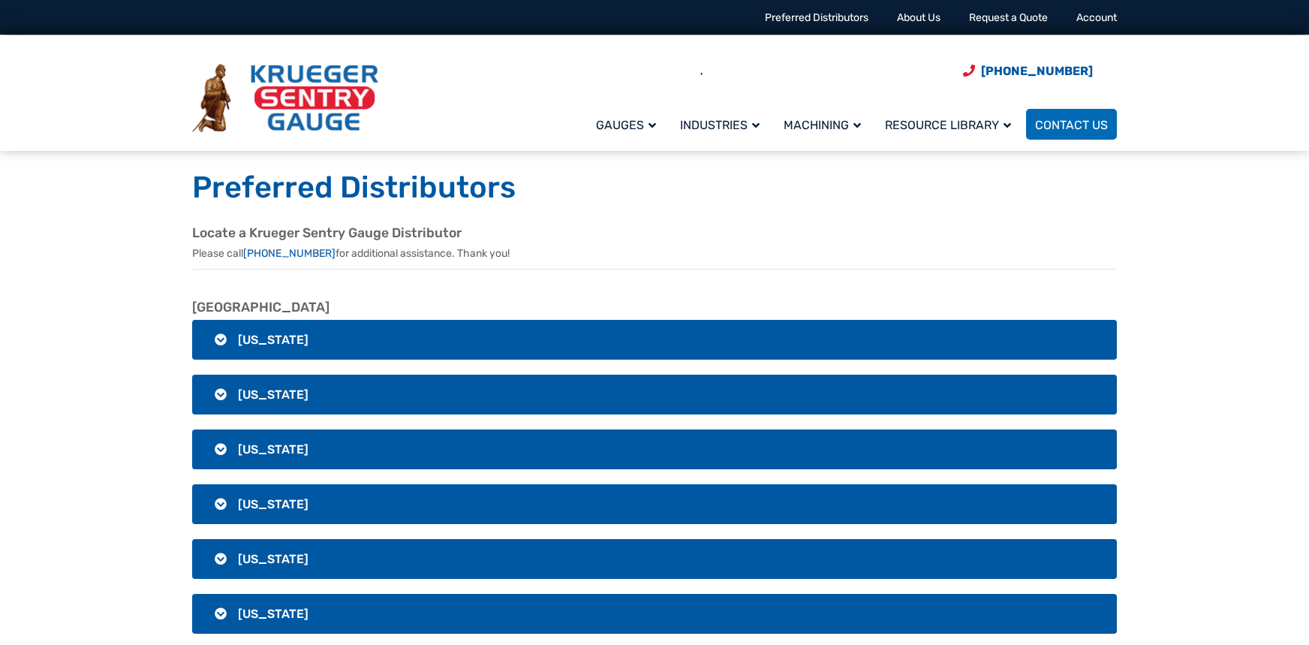 Image resolution: width=1309 pixels, height=645 pixels. I want to click on span: Industries, so click(720, 125).